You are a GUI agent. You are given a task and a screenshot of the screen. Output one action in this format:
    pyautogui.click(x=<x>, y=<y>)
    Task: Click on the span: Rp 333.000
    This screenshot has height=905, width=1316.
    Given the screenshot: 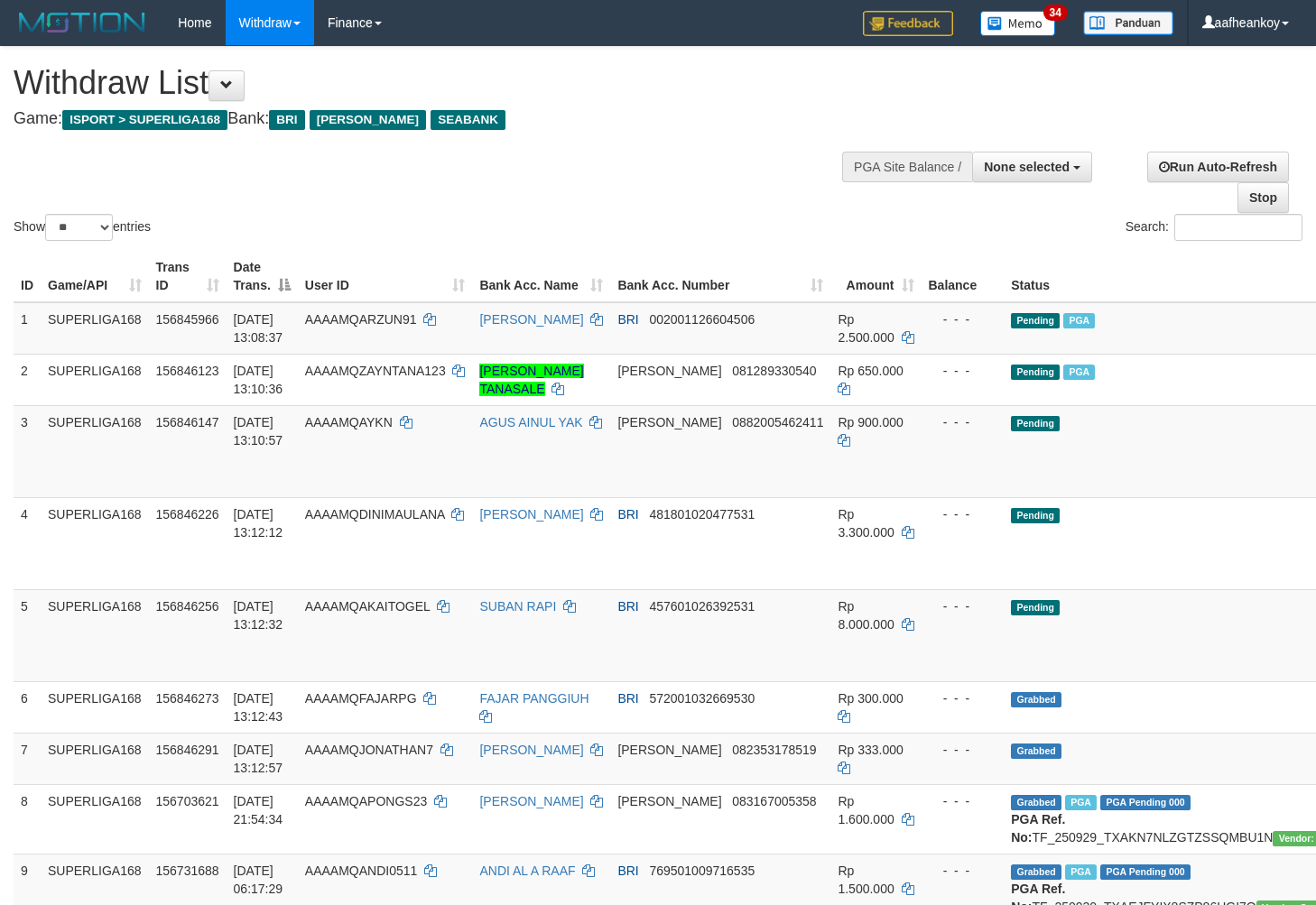 What is the action you would take?
    pyautogui.click(x=870, y=750)
    